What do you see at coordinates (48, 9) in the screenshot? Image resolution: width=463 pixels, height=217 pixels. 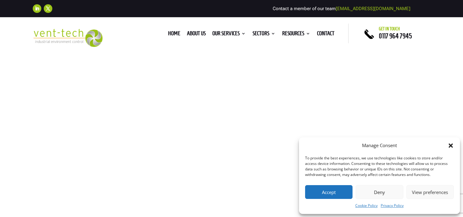 I see `a: Follow on X` at bounding box center [48, 9].